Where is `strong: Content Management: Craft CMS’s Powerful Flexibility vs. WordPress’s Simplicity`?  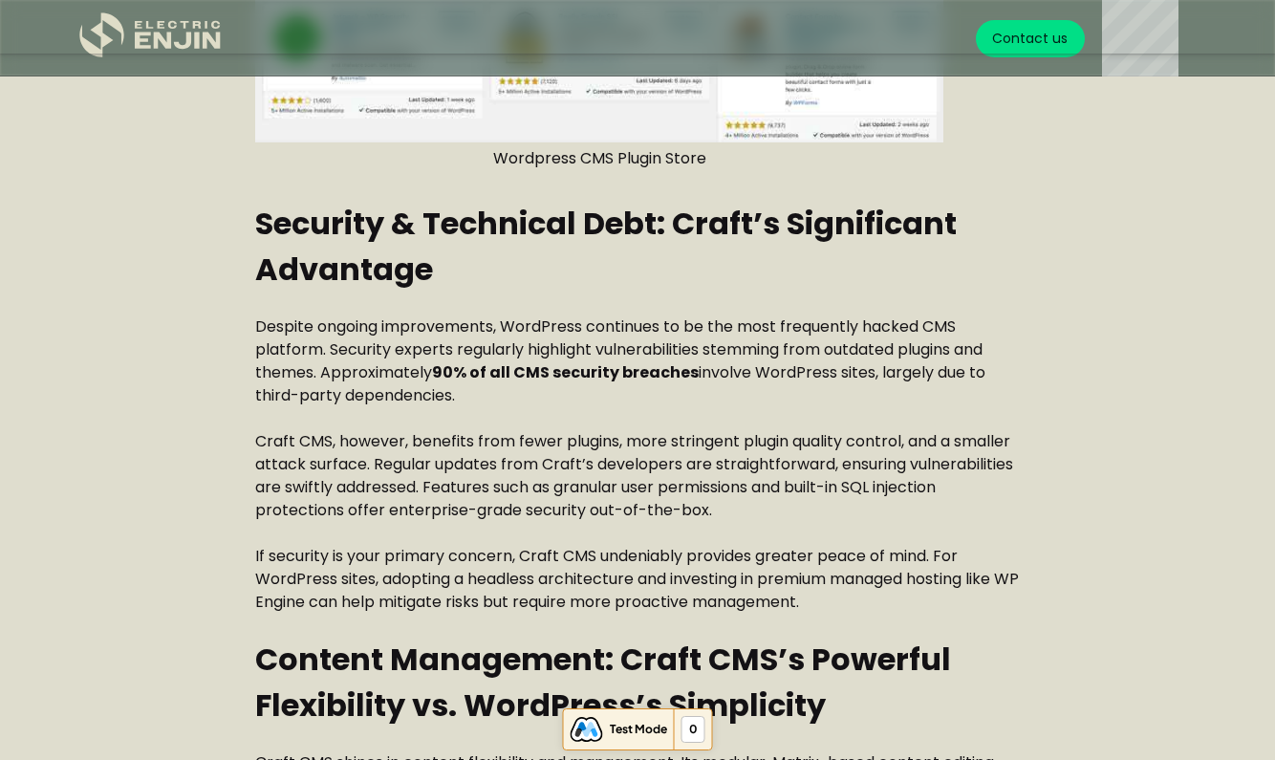
strong: Content Management: Craft CMS’s Powerful Flexibility vs. WordPress’s Simplicity is located at coordinates (603, 682).